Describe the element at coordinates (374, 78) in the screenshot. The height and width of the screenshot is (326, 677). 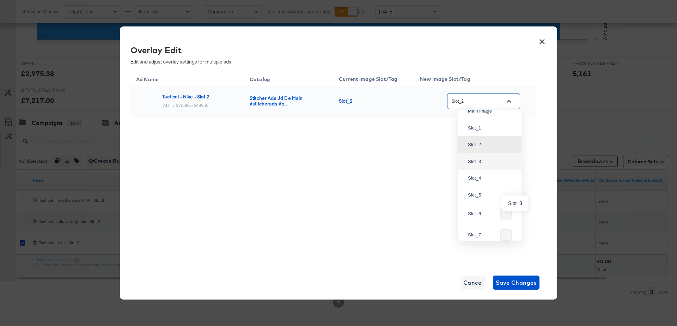
I see `th: Current Image Slot/Tag` at that location.